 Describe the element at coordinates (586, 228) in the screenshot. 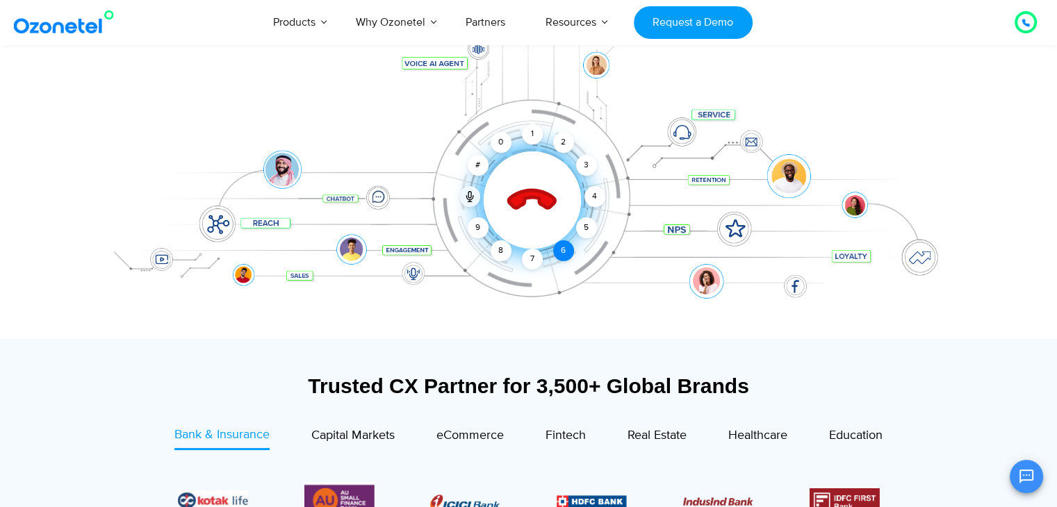

I see `div: 5` at that location.